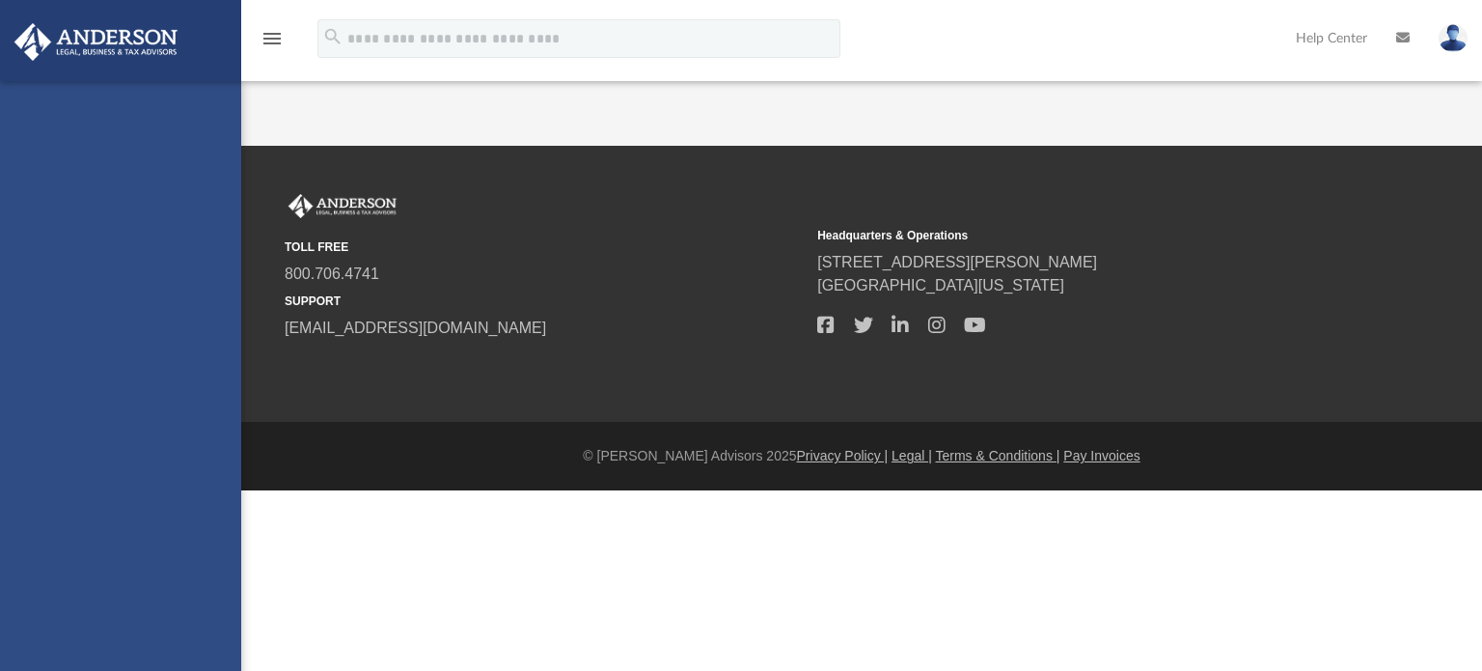  I want to click on a: Pay Invoices, so click(1101, 455).